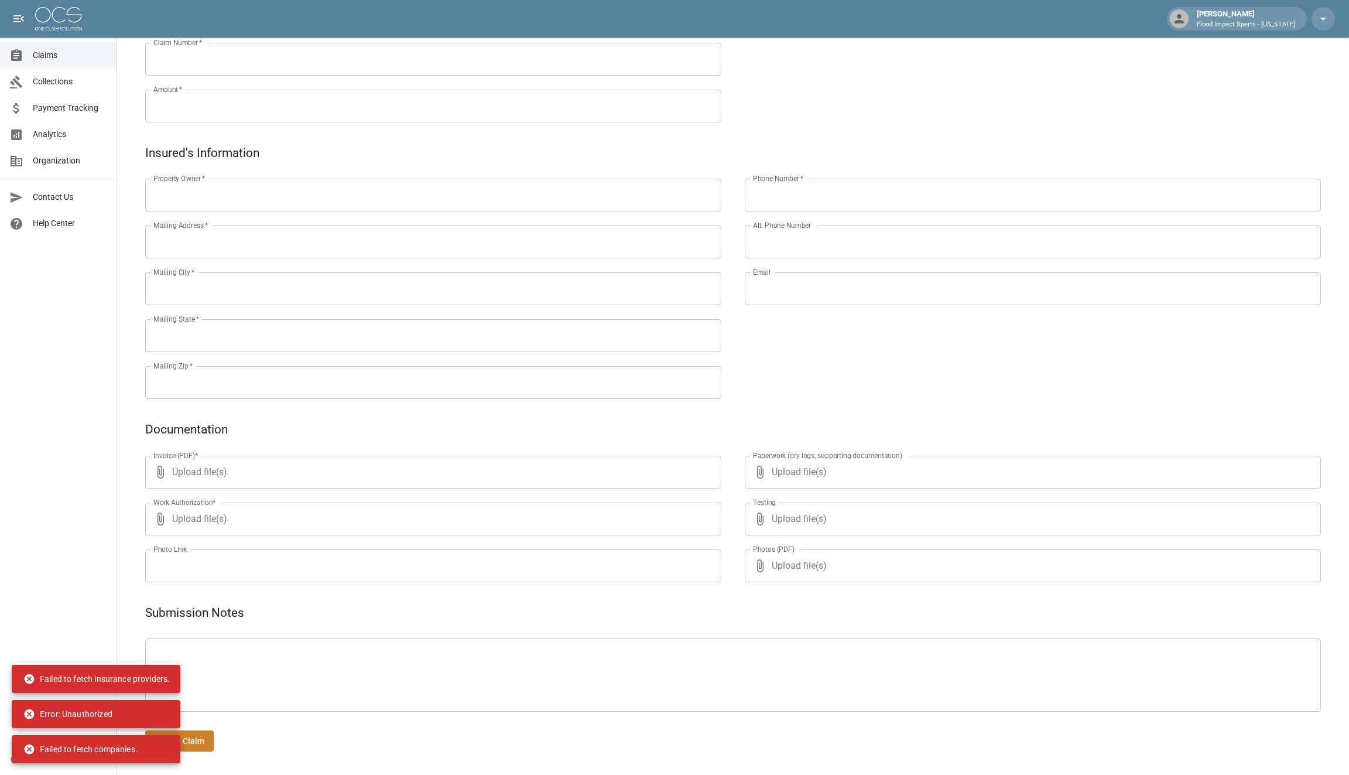 This screenshot has height=775, width=1349. I want to click on span: Help Center, so click(70, 223).